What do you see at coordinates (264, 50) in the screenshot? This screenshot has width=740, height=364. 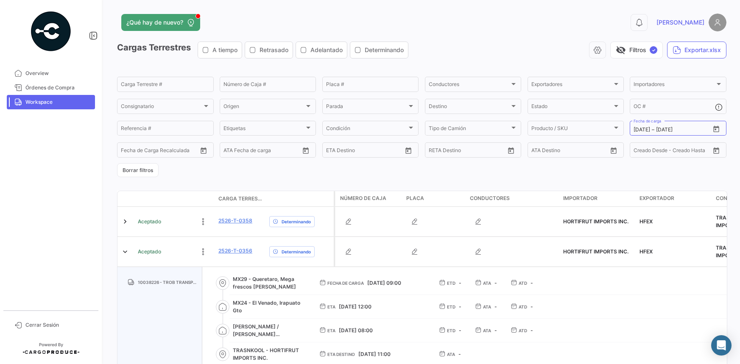 I see `h3: Cargas Terrestres` at bounding box center [264, 50].